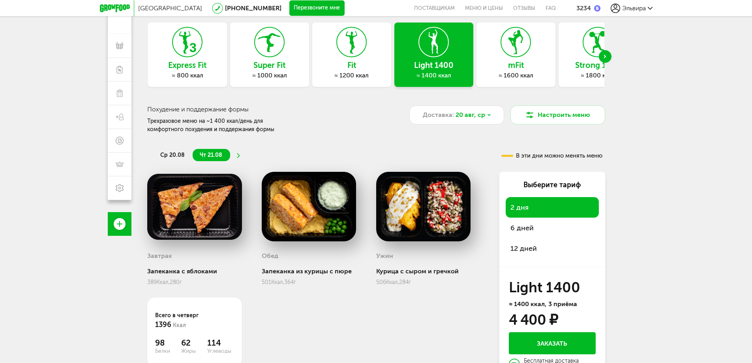 This screenshot has height=363, width=752. What do you see at coordinates (598, 75) in the screenshot?
I see `div: ≈ 1800 ккал` at bounding box center [598, 75].